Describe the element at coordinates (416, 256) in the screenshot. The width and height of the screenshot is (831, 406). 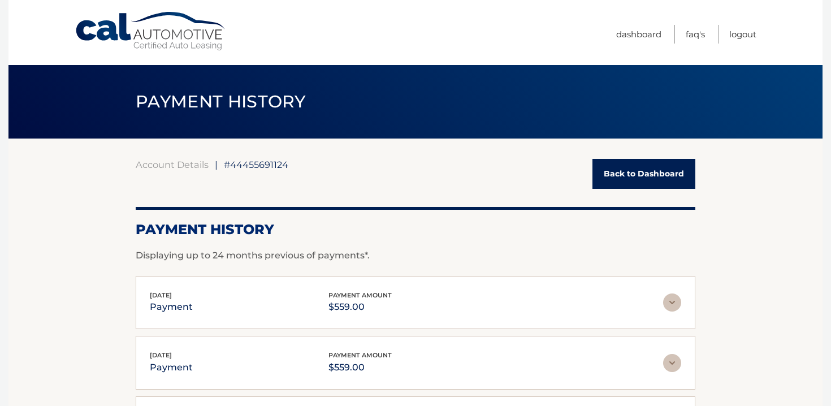
I see `p: Displaying up to 24 months previous of payments*.` at that location.